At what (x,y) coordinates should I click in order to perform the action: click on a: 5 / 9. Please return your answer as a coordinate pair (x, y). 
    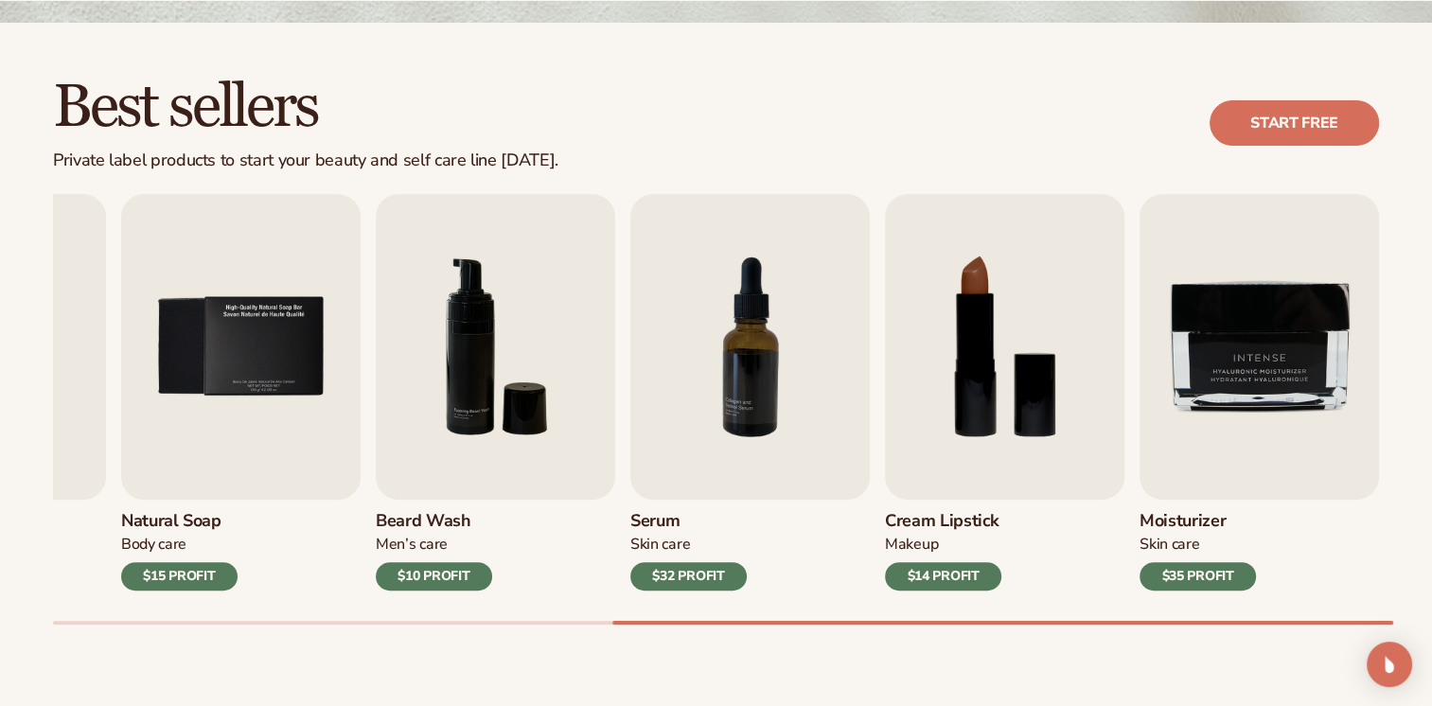
    Looking at the image, I should click on (240, 392).